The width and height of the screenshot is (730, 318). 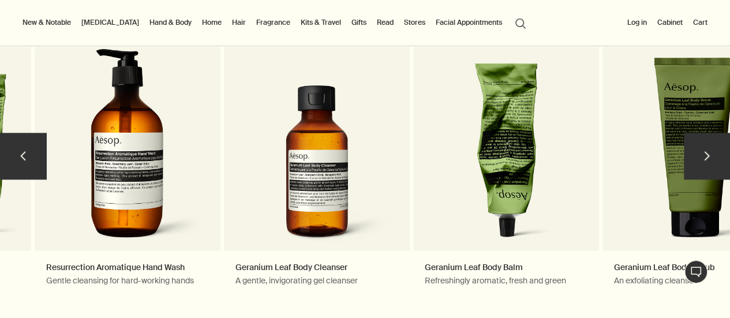 I want to click on button: Stores, so click(x=414, y=23).